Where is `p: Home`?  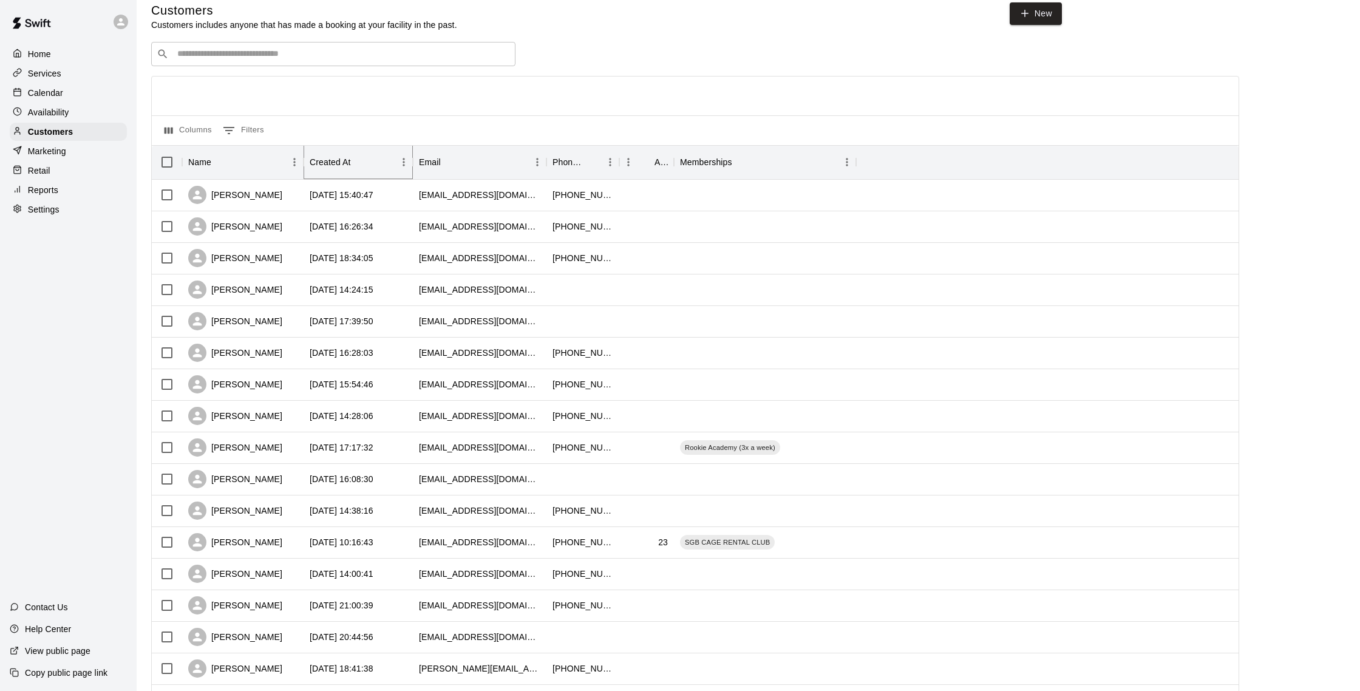
p: Home is located at coordinates (39, 54).